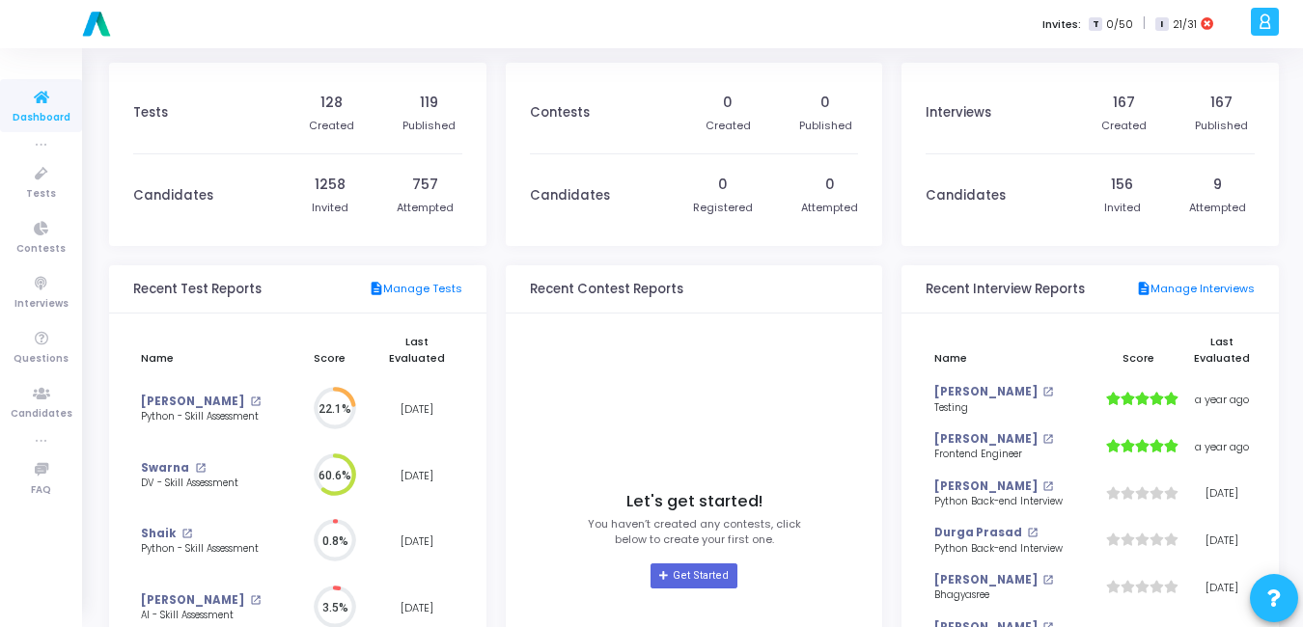 The image size is (1303, 627). I want to click on span: 21/31, so click(1184, 24).